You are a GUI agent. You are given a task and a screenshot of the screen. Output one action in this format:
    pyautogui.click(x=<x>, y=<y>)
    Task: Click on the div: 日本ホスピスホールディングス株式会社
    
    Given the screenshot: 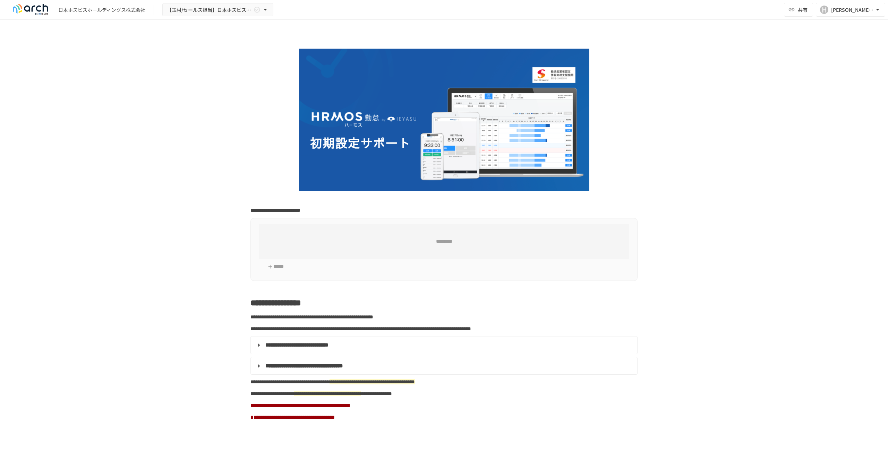 What is the action you would take?
    pyautogui.click(x=102, y=10)
    